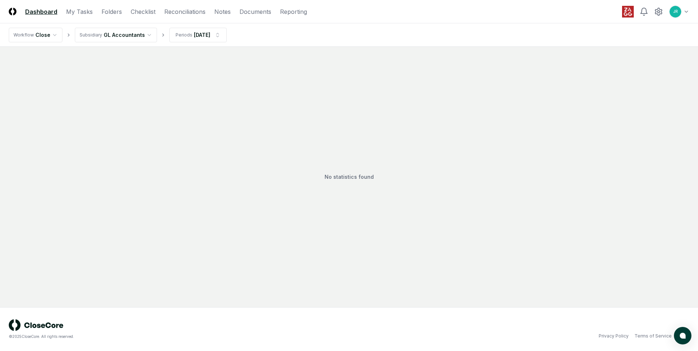  What do you see at coordinates (628, 12) in the screenshot?
I see `img: ZAGG logo` at bounding box center [628, 12].